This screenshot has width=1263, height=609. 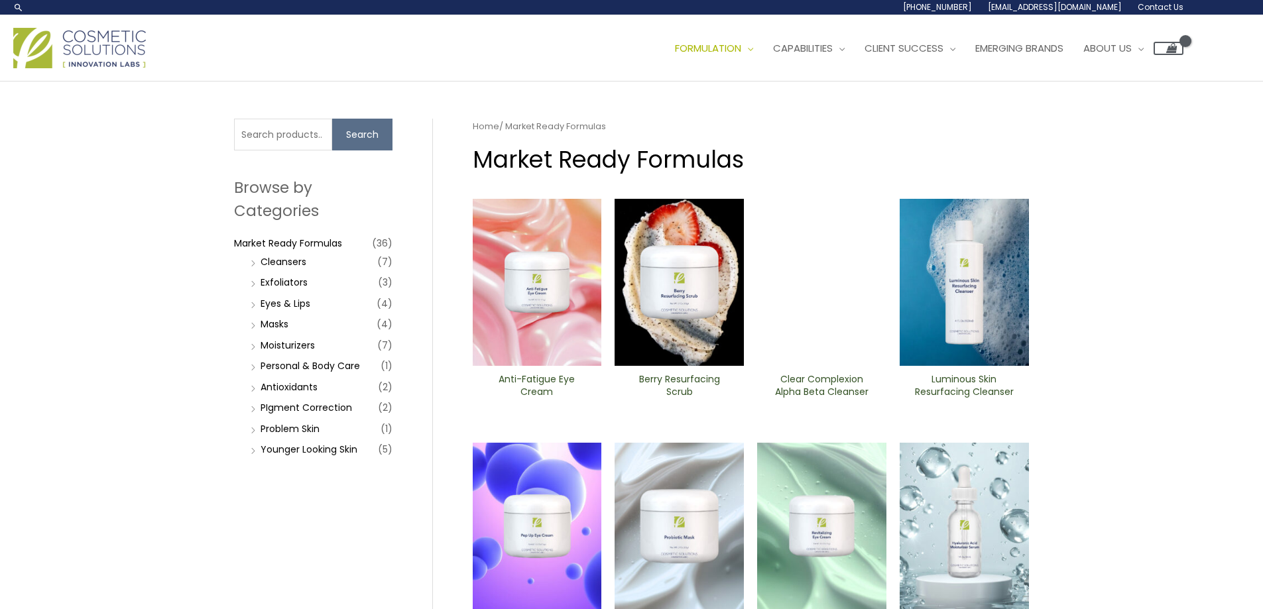 I want to click on a: PIgment Correction, so click(x=306, y=408).